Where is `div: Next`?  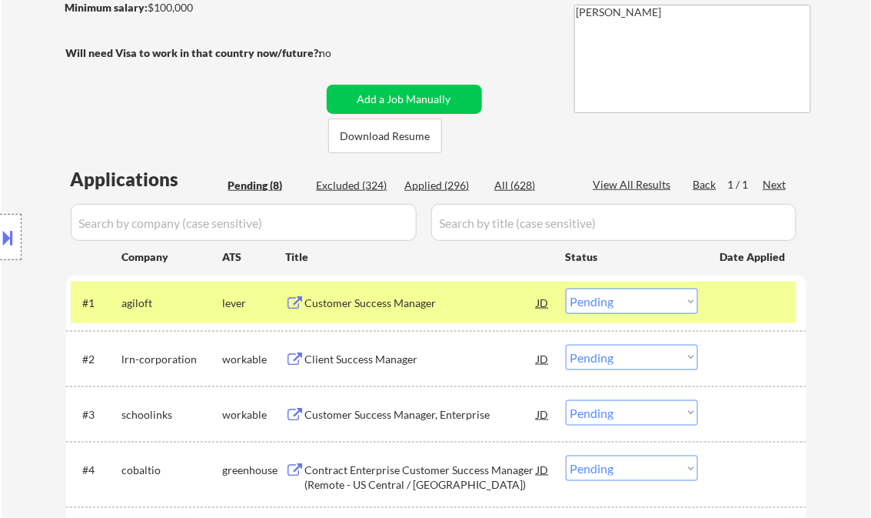 div: Next is located at coordinates (776, 185).